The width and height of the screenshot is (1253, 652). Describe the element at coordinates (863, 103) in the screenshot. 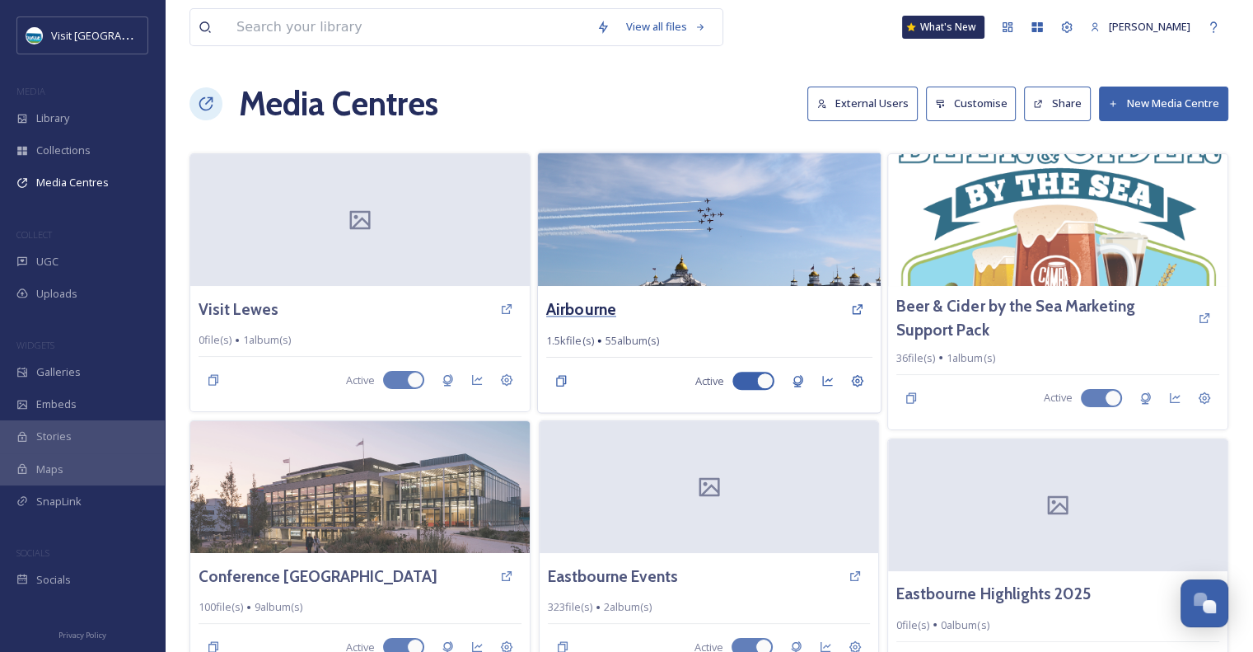

I see `button: External Users` at that location.